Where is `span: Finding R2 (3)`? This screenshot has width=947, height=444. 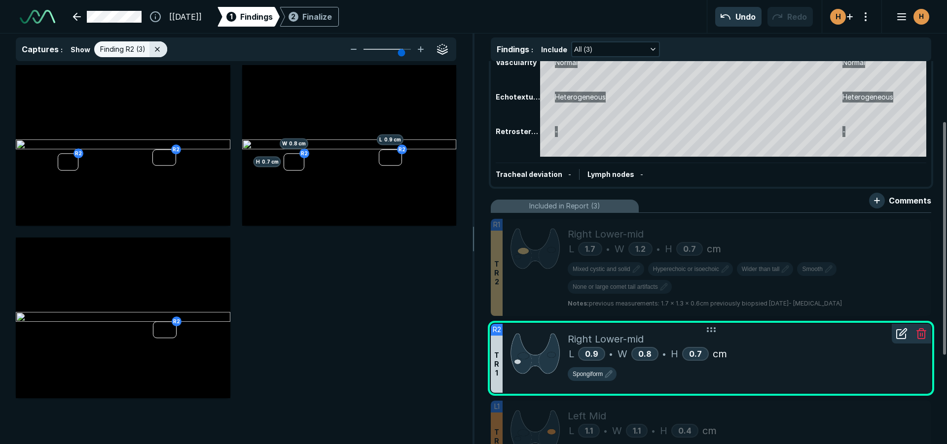
span: Finding R2 (3) is located at coordinates (123, 49).